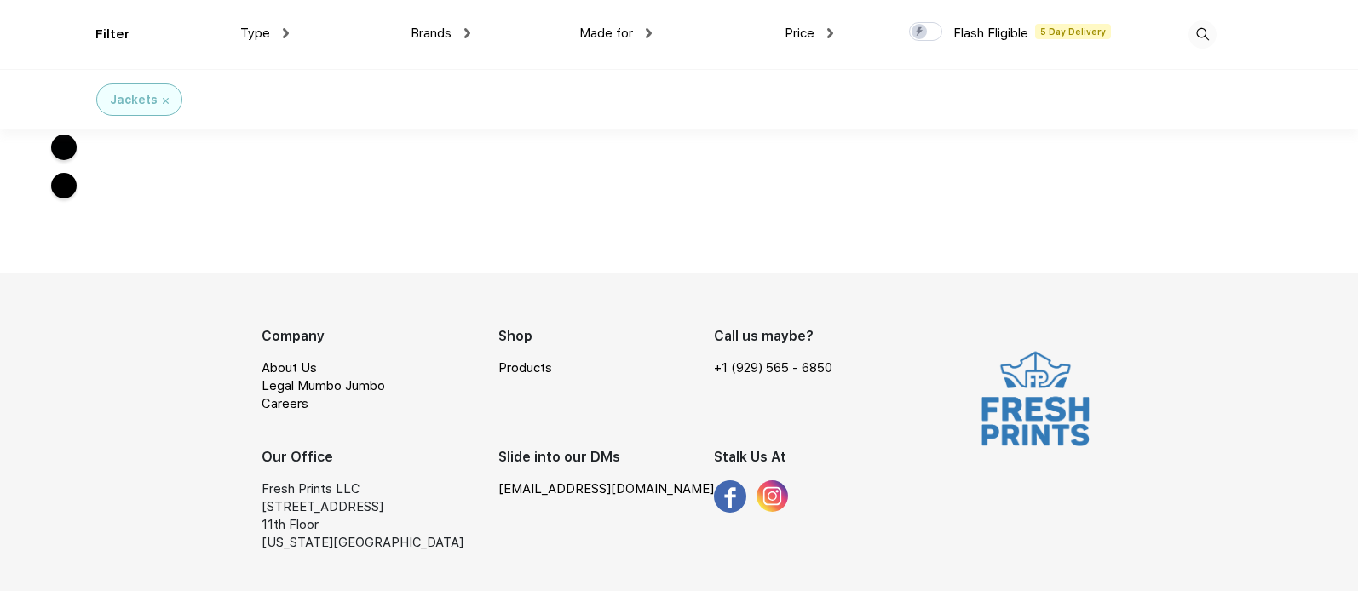 This screenshot has width=1358, height=591. I want to click on div: Our Office, so click(380, 457).